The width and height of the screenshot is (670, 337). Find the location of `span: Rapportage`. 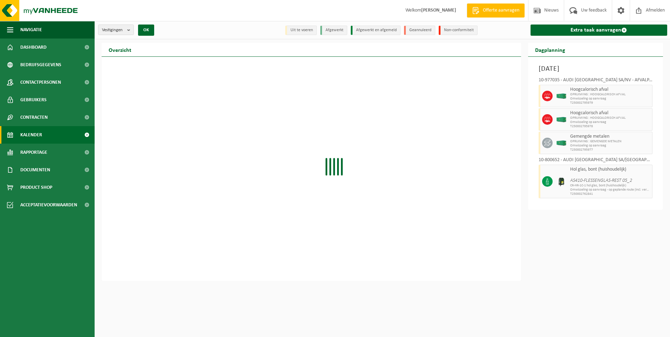

span: Rapportage is located at coordinates (34, 153).